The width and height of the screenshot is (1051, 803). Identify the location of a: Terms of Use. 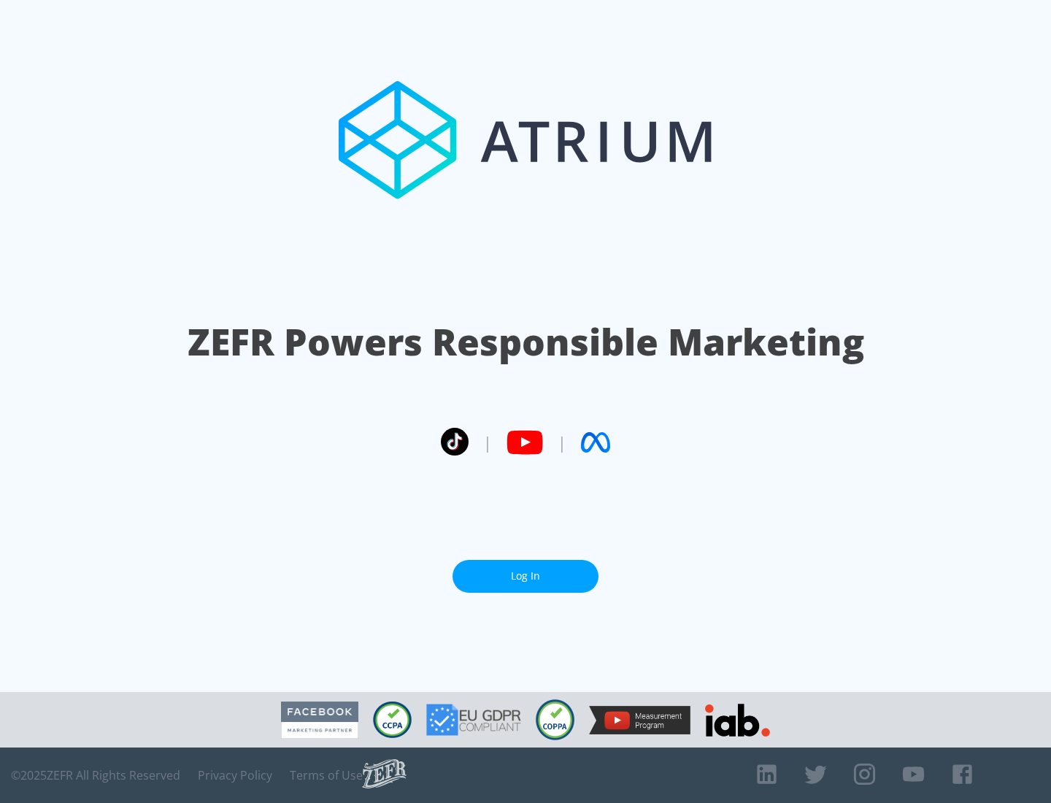
(326, 775).